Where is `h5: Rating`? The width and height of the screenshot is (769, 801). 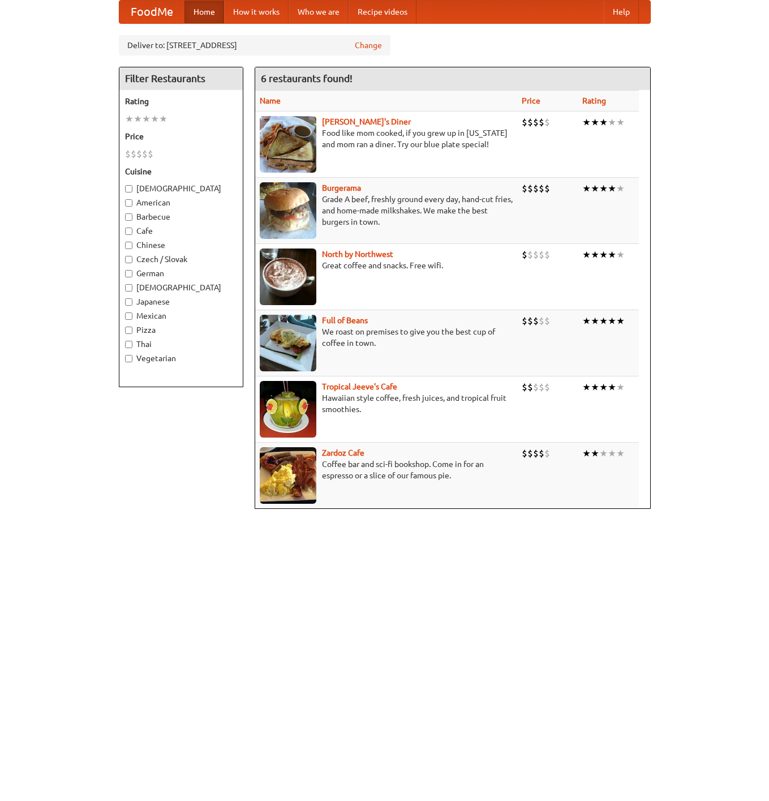
h5: Rating is located at coordinates (181, 101).